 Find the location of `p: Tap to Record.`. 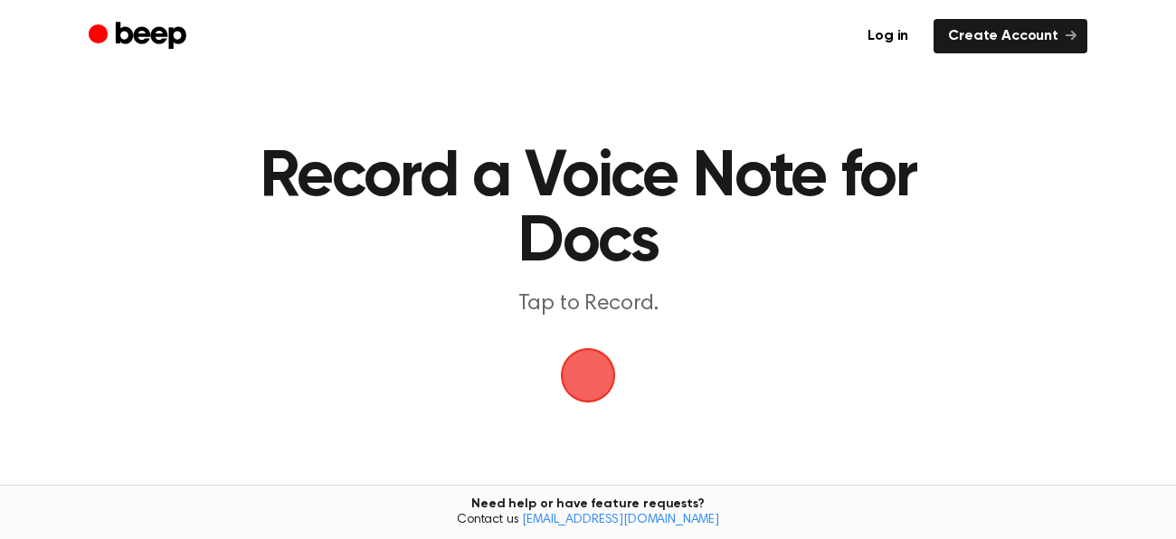

p: Tap to Record. is located at coordinates (588, 304).